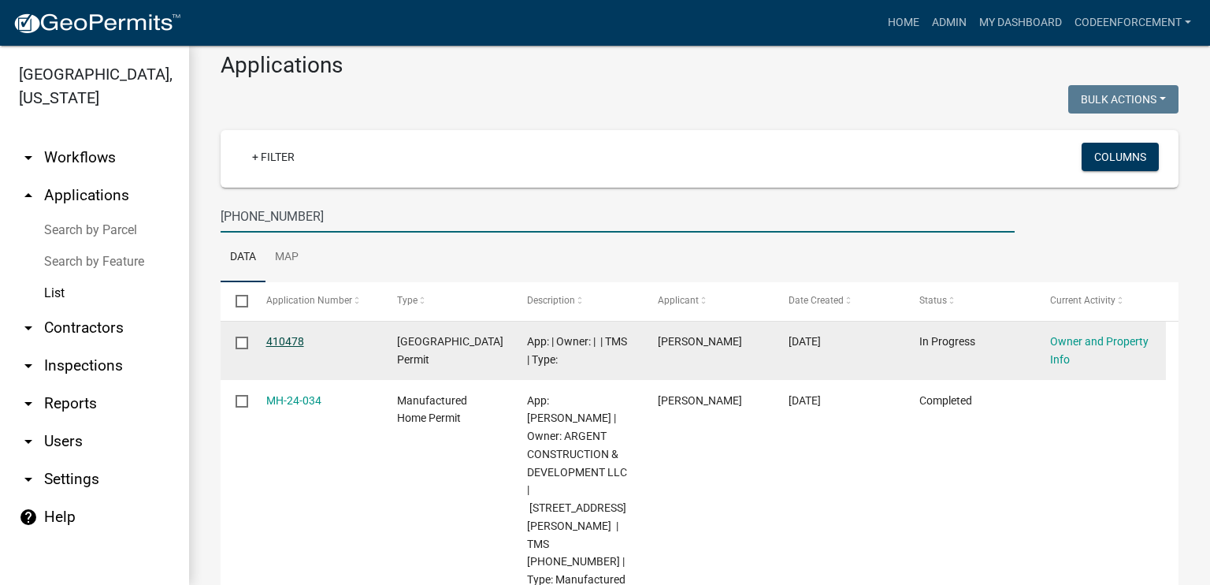 The image size is (1210, 585). I want to click on a: 410478, so click(285, 341).